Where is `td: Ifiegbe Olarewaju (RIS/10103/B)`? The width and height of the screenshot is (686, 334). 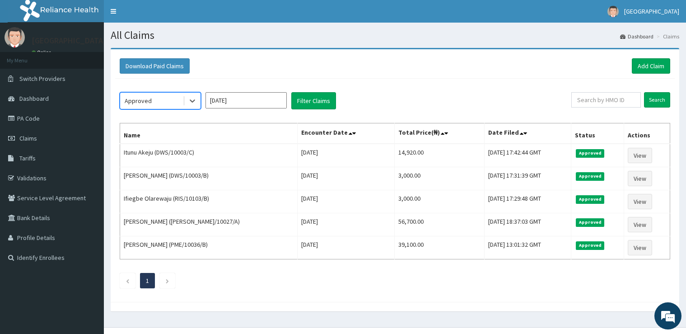
td: Ifiegbe Olarewaju (RIS/10103/B) is located at coordinates (209, 202).